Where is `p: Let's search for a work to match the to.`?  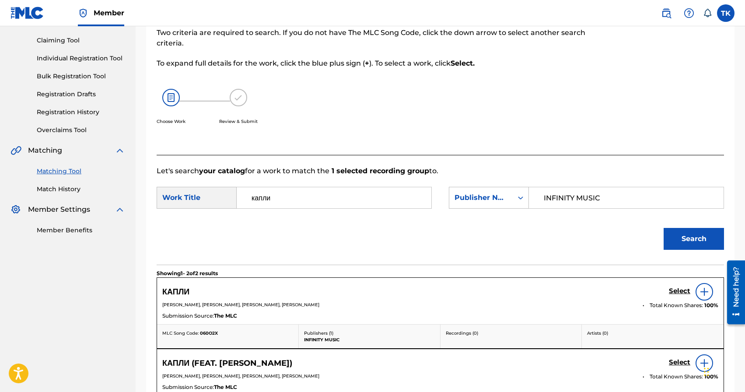
p: Let's search for a work to match the to. is located at coordinates (440, 171).